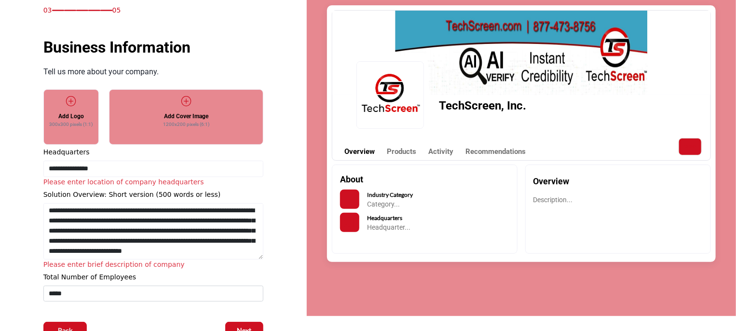 This screenshot has height=331, width=736. I want to click on p: Category..., so click(390, 205).